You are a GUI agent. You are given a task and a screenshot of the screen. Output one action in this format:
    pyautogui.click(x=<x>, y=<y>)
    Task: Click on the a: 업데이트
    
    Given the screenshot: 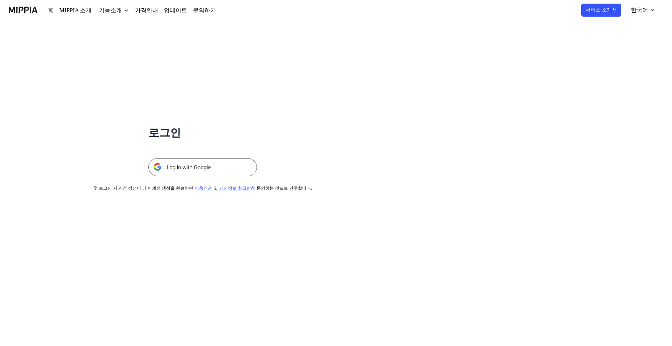 What is the action you would take?
    pyautogui.click(x=166, y=10)
    